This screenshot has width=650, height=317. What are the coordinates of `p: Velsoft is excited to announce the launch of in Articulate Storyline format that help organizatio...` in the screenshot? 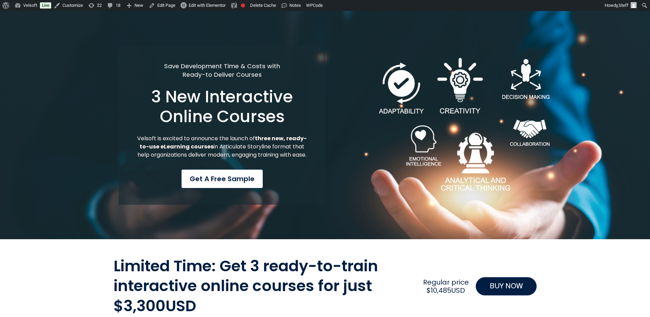 It's located at (222, 147).